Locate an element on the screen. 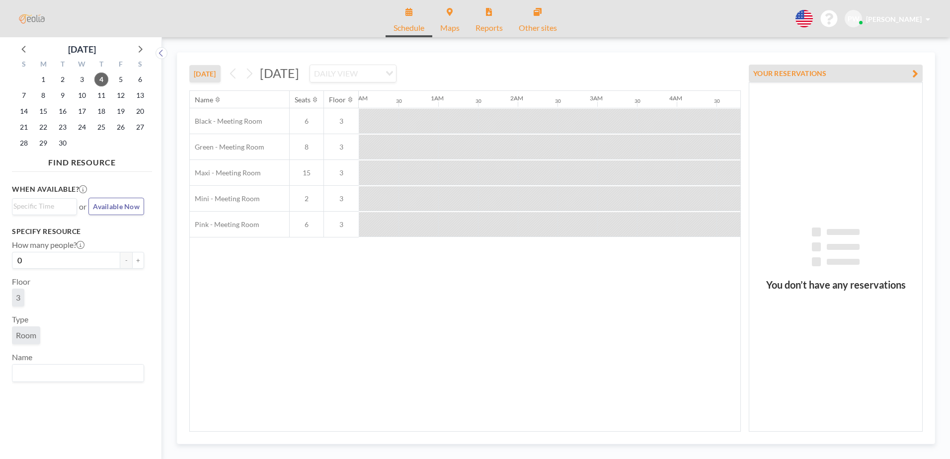 The width and height of the screenshot is (950, 459). span: Sunday, September 28, 2025 is located at coordinates (24, 143).